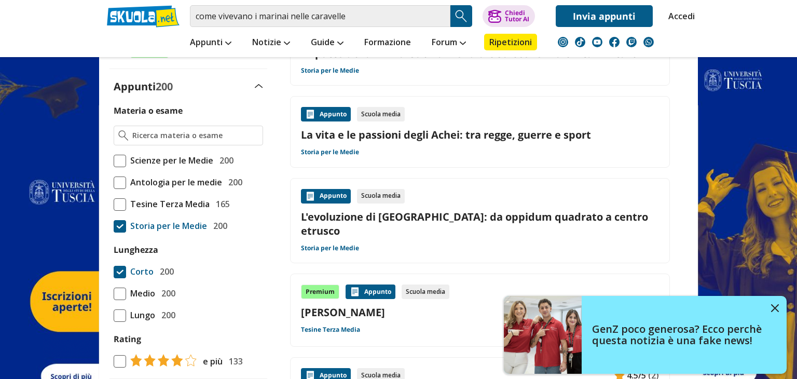  I want to click on a: Guide, so click(327, 43).